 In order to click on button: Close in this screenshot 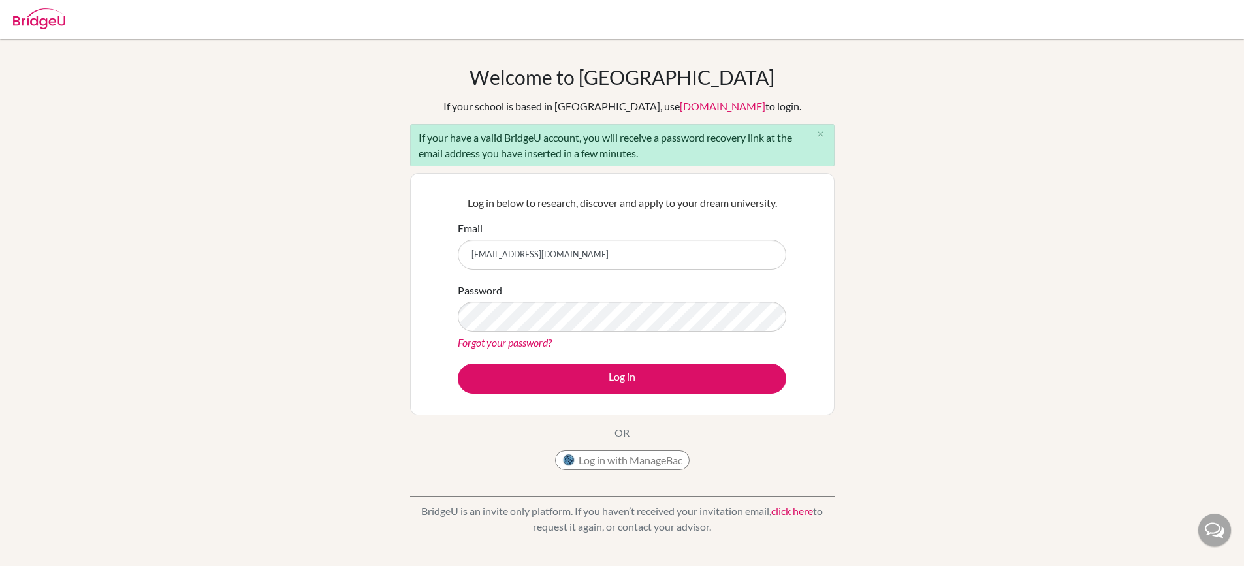, I will do `click(821, 135)`.